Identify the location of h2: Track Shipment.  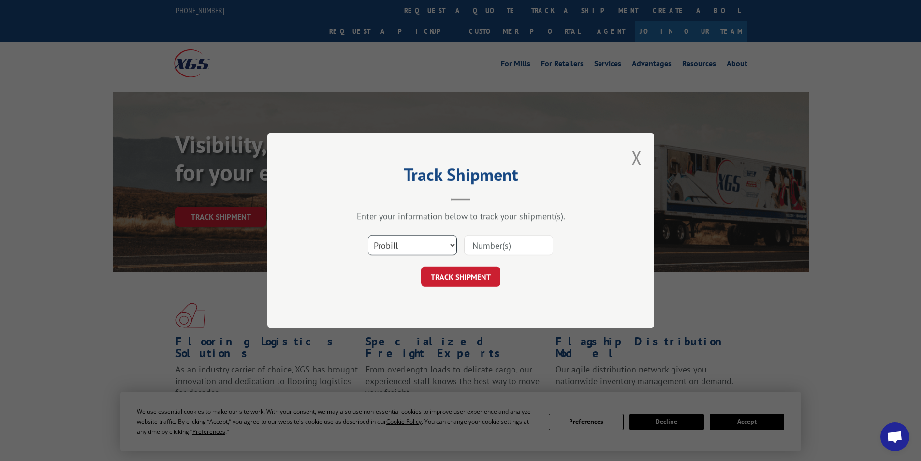
(461, 177).